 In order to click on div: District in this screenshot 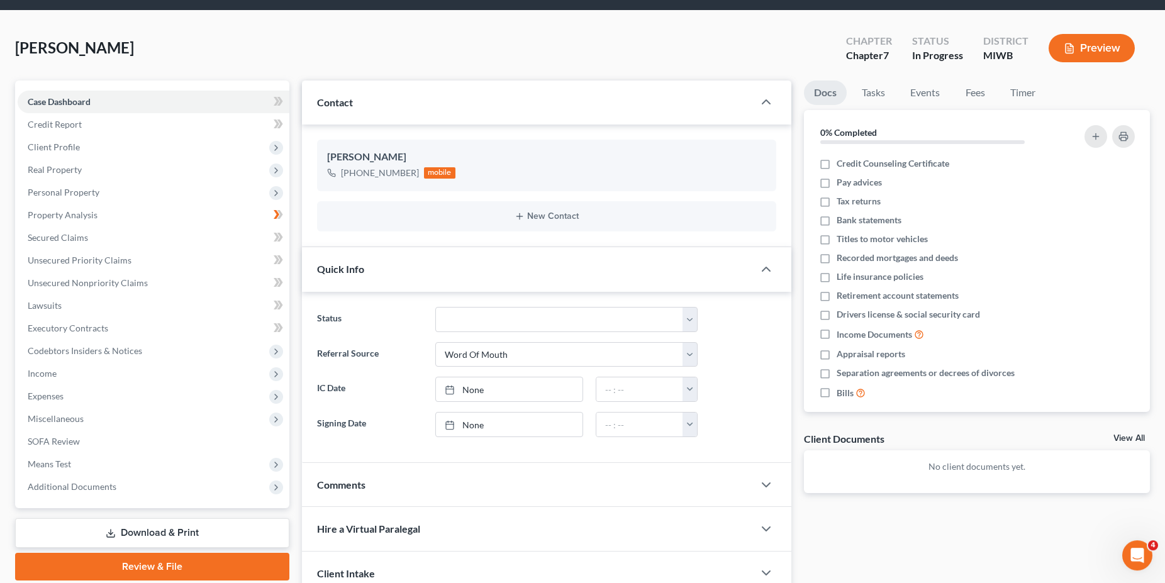, I will do `click(1006, 41)`.